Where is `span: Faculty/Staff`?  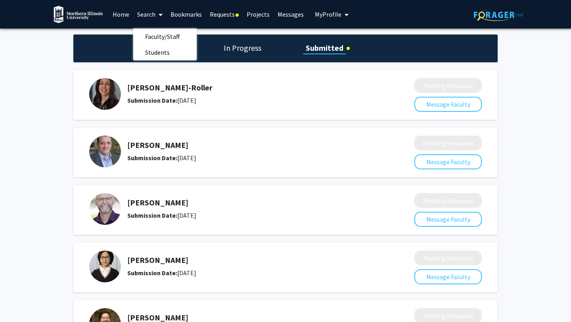
span: Faculty/Staff is located at coordinates (162, 36).